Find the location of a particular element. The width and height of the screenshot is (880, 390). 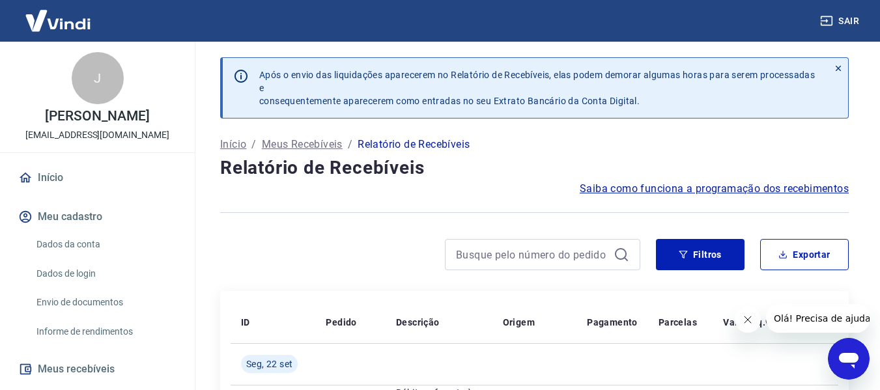

p: Pagamento is located at coordinates (612, 323).